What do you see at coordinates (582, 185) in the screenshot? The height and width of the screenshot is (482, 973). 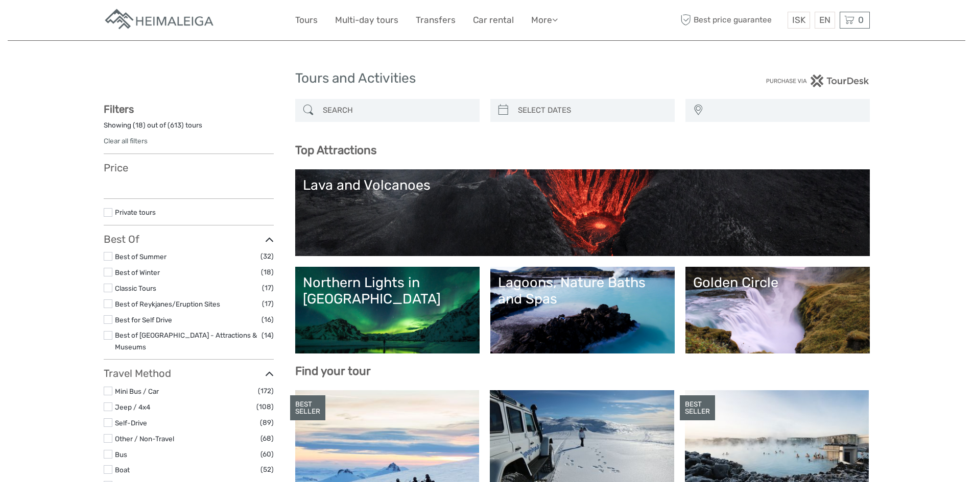 I see `div: Lava and Volcanoes` at bounding box center [582, 185].